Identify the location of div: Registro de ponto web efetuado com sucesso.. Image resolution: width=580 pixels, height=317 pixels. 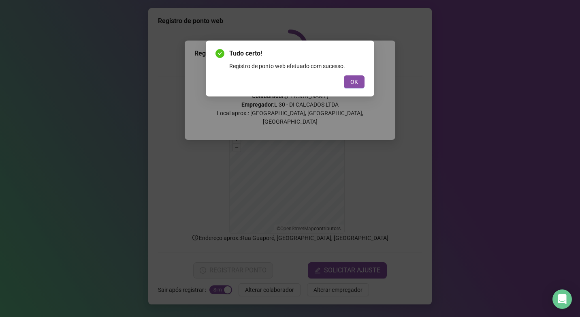
(297, 66).